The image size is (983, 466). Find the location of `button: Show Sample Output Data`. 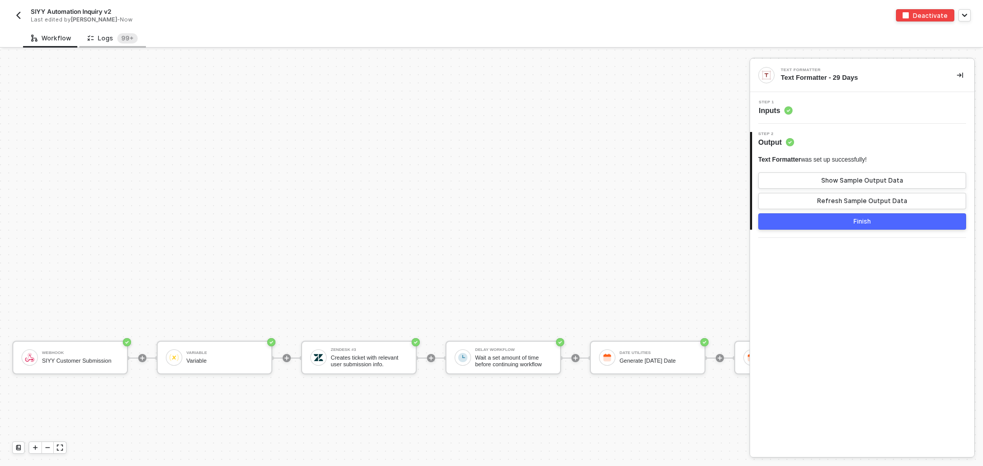

button: Show Sample Output Data is located at coordinates (862, 181).